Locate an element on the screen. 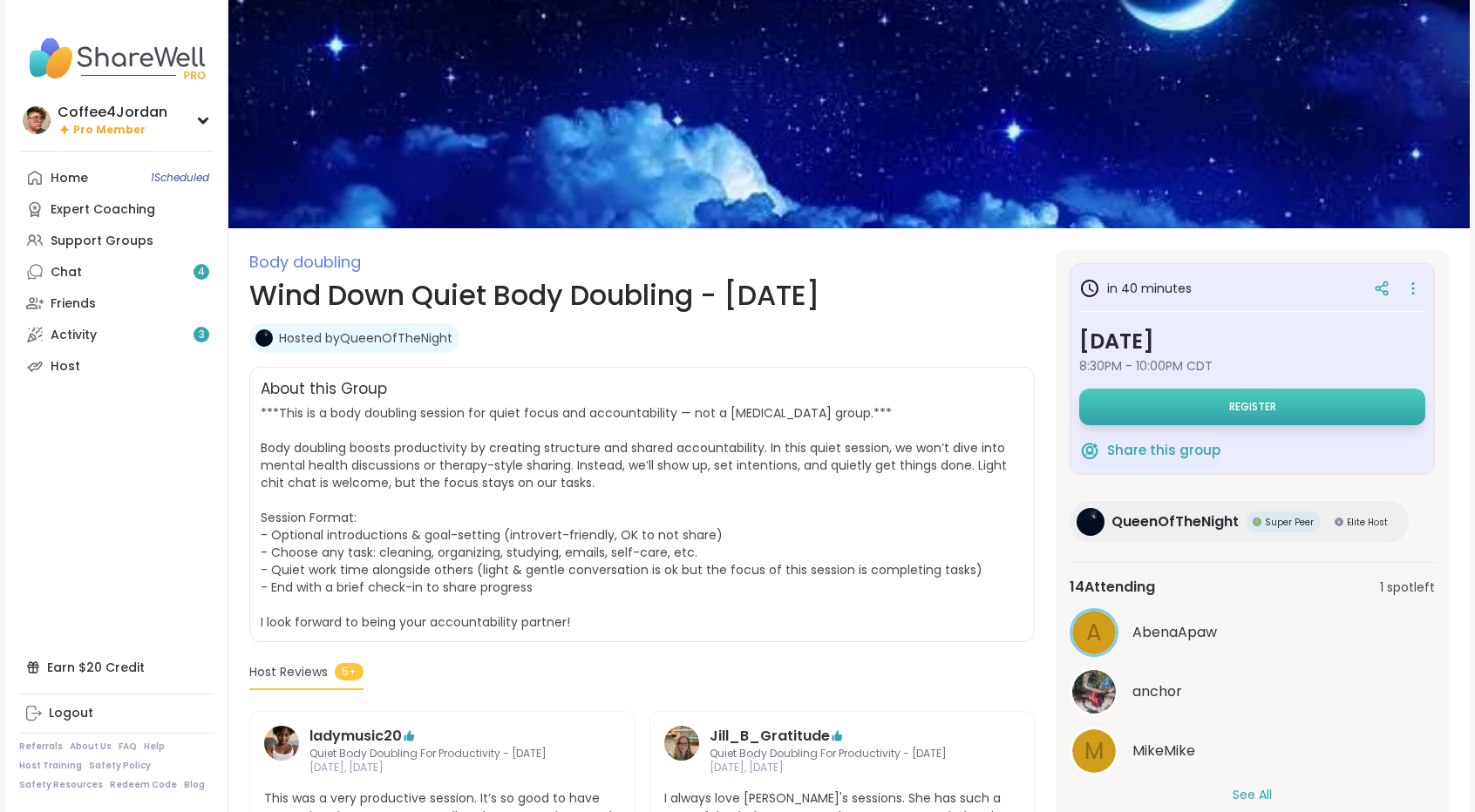 The image size is (1475, 812). a: Help is located at coordinates (154, 747).